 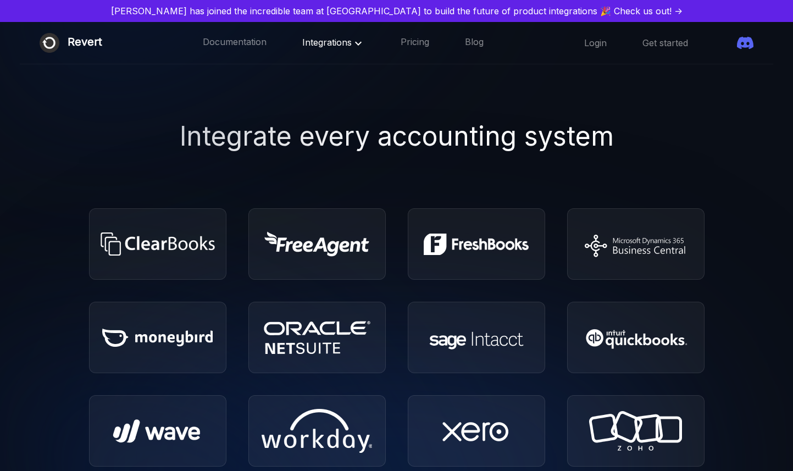 What do you see at coordinates (635, 431) in the screenshot?
I see `img: Zoho Accounting Icon` at bounding box center [635, 431].